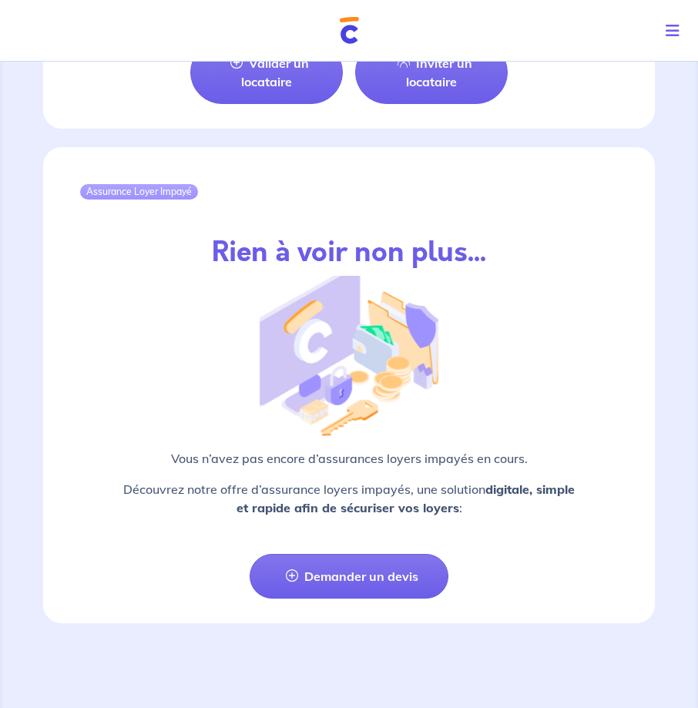 The image size is (698, 708). Describe the element at coordinates (348, 577) in the screenshot. I see `a: Demander un devis` at that location.